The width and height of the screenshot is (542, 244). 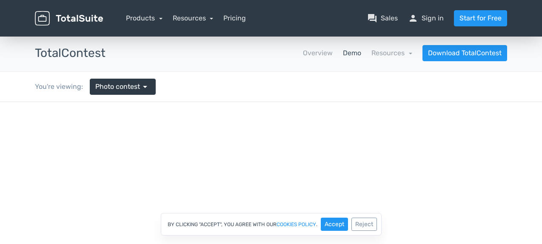 I want to click on a: personSign in, so click(x=426, y=18).